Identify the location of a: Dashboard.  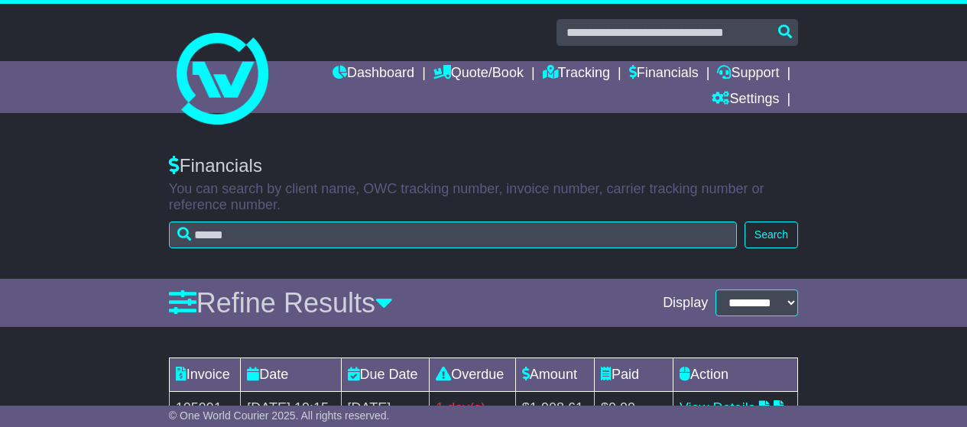
(373, 74).